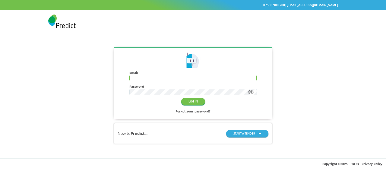 Image resolution: width=386 pixels, height=169 pixels. I want to click on b: Predict, so click(137, 133).